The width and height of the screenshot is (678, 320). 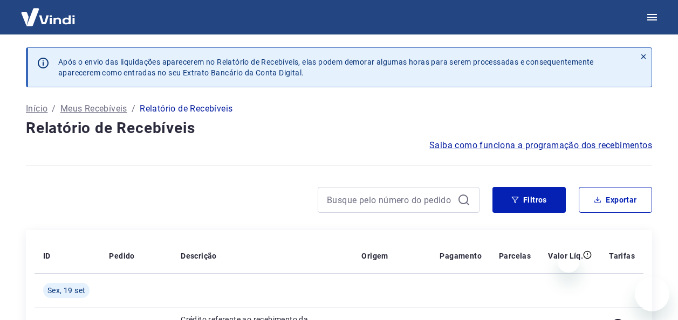 What do you see at coordinates (121, 256) in the screenshot?
I see `p: Pedido` at bounding box center [121, 256].